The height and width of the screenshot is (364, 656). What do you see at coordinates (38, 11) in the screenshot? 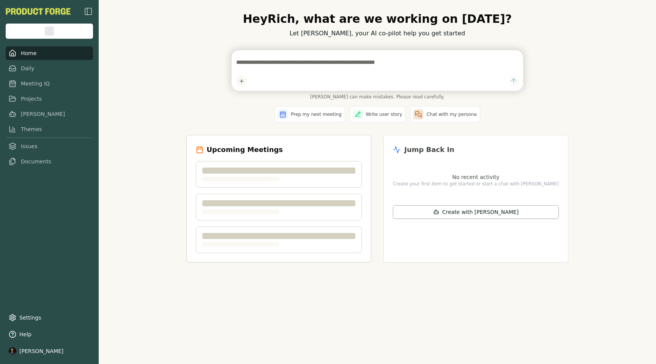
I see `img: Product Forge` at bounding box center [38, 11].